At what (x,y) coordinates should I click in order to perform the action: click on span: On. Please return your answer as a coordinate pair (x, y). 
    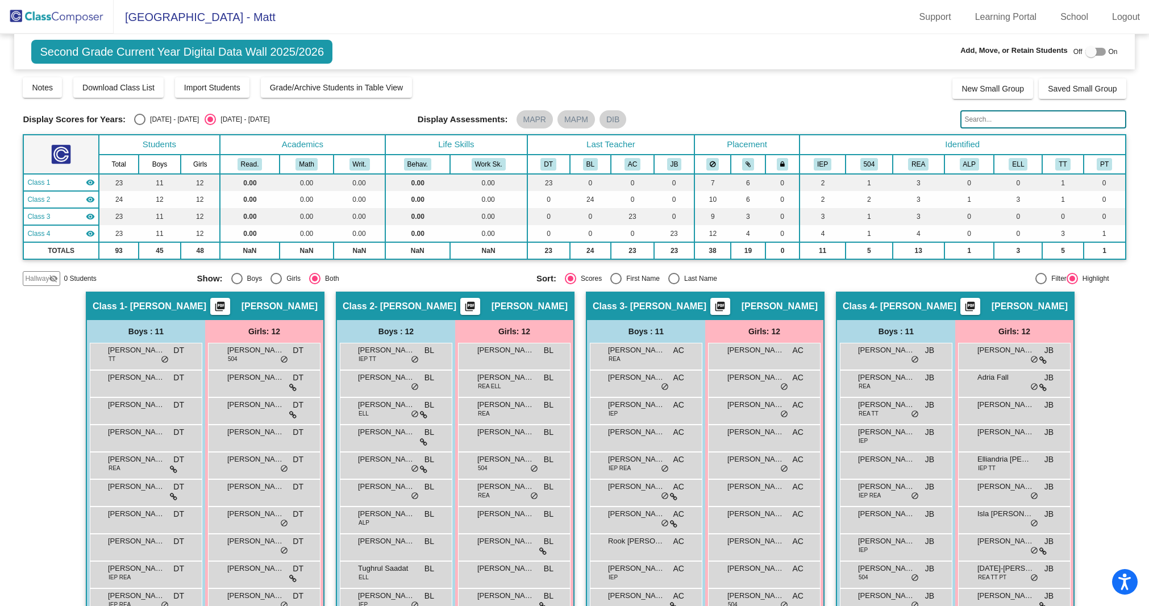
    Looking at the image, I should click on (1114, 52).